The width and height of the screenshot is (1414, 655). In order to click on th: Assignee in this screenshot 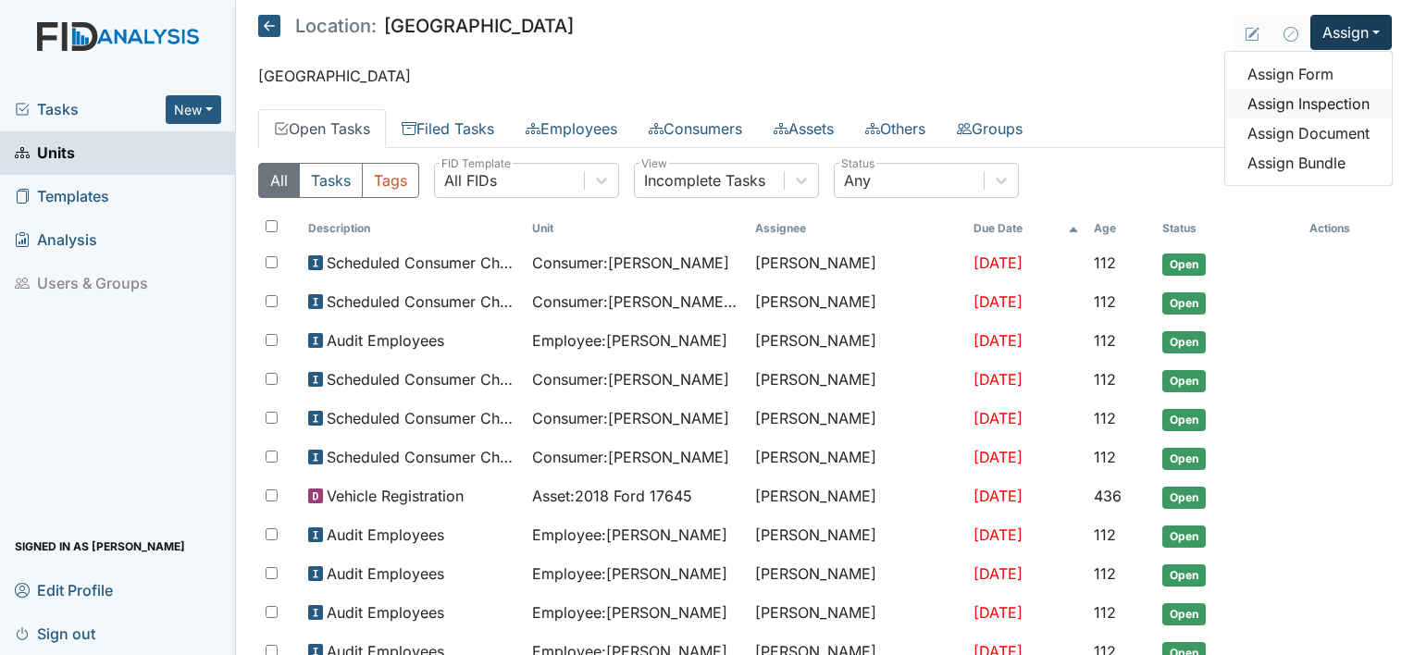, I will do `click(857, 228)`.